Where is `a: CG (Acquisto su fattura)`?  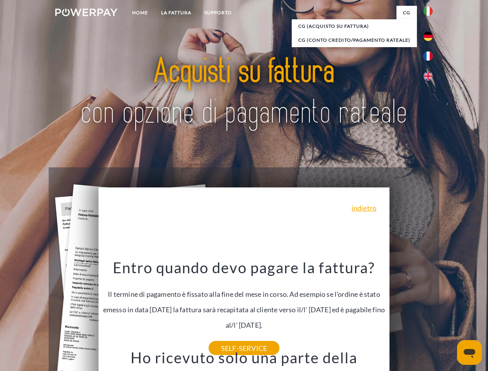 a: CG (Acquisto su fattura) is located at coordinates (354, 26).